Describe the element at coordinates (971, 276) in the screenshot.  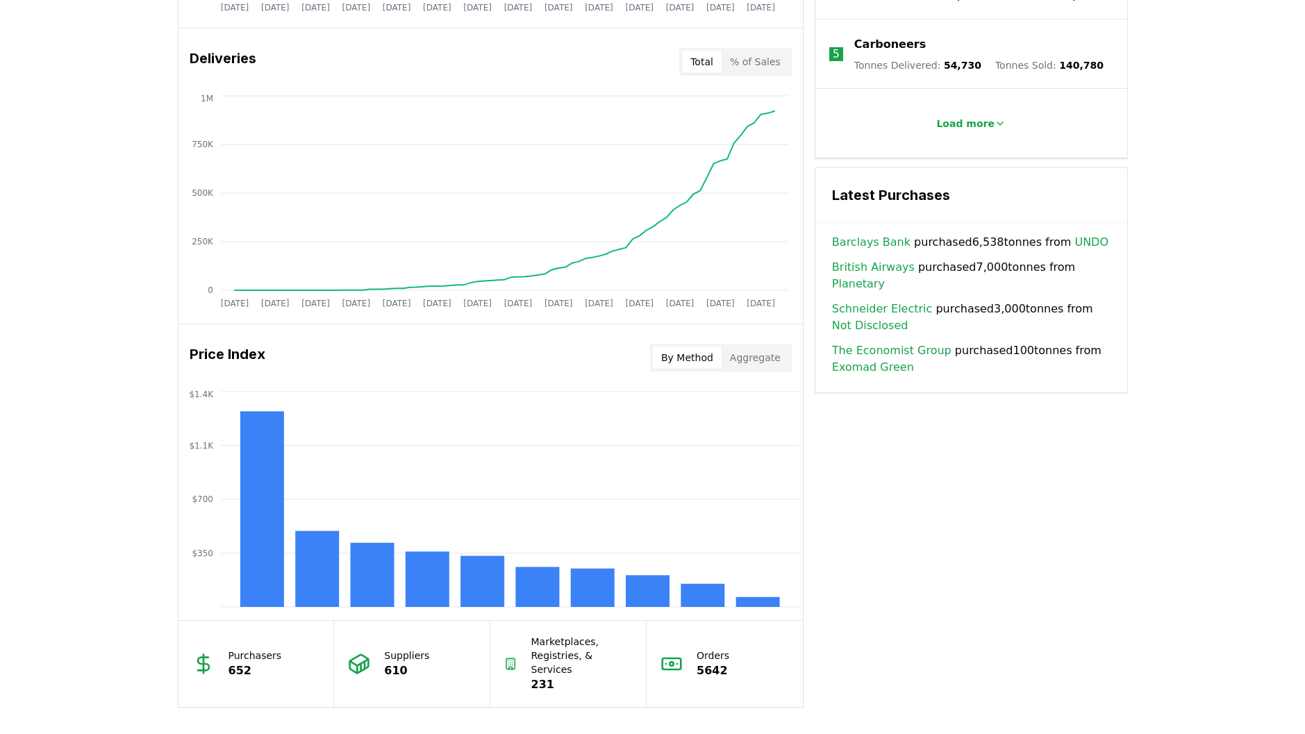
I see `span: purchased 7,000 tonnes from` at that location.